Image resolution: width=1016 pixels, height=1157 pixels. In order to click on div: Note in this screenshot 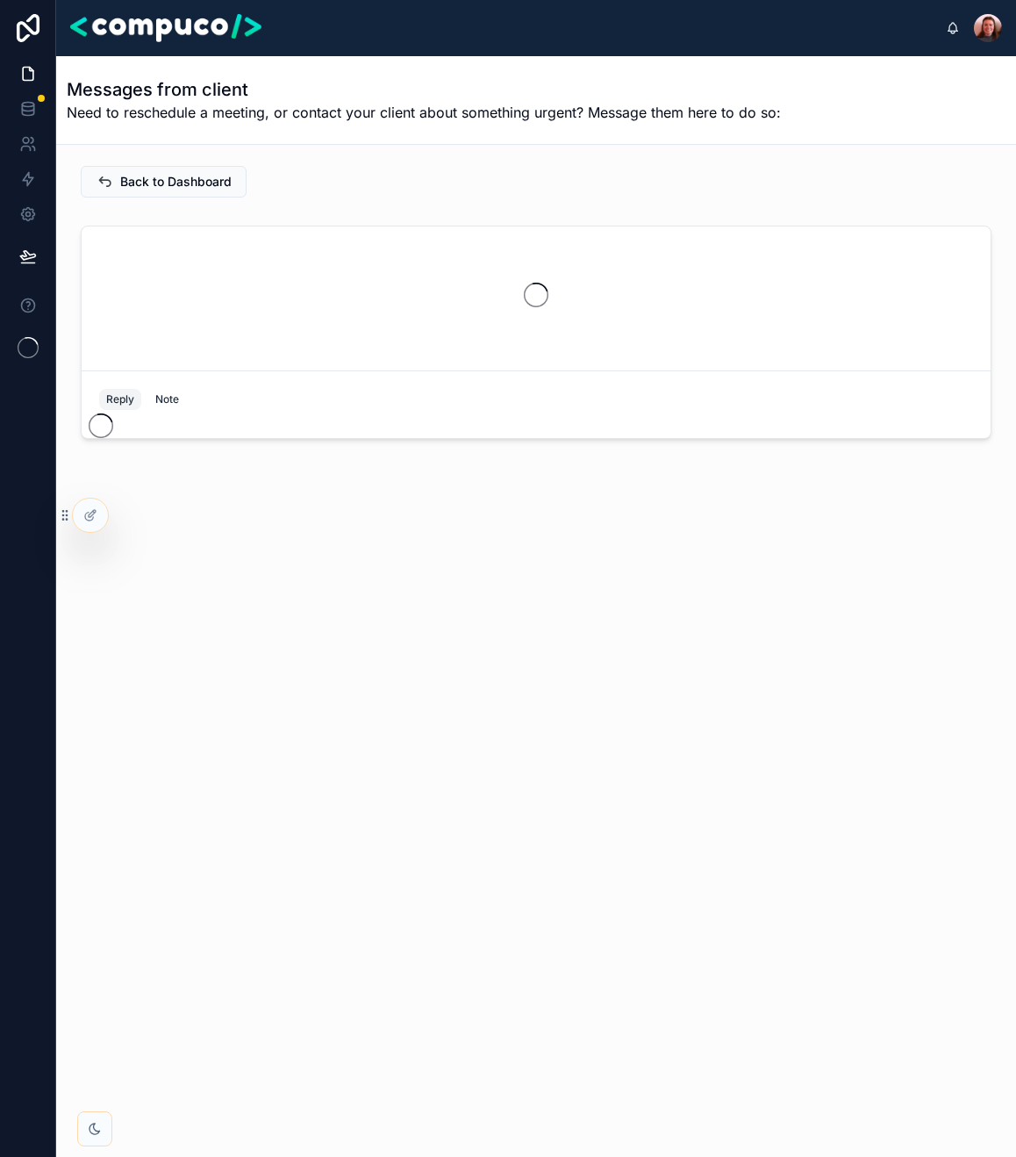, I will do `click(167, 399)`.